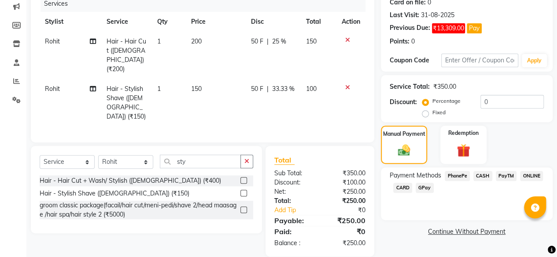  I want to click on div: Last Visit:, so click(404, 15).